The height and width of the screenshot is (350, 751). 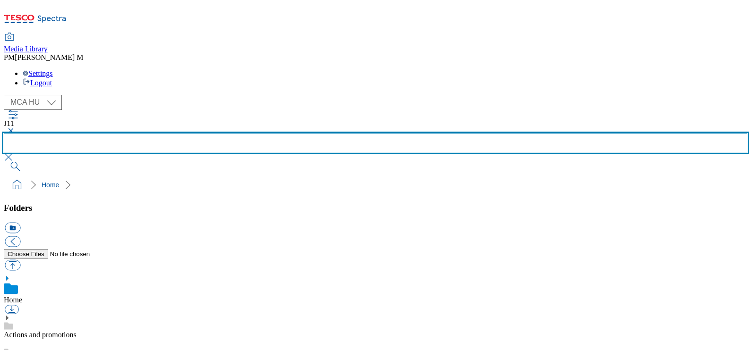 What do you see at coordinates (38, 73) in the screenshot?
I see `a: Settings` at bounding box center [38, 73].